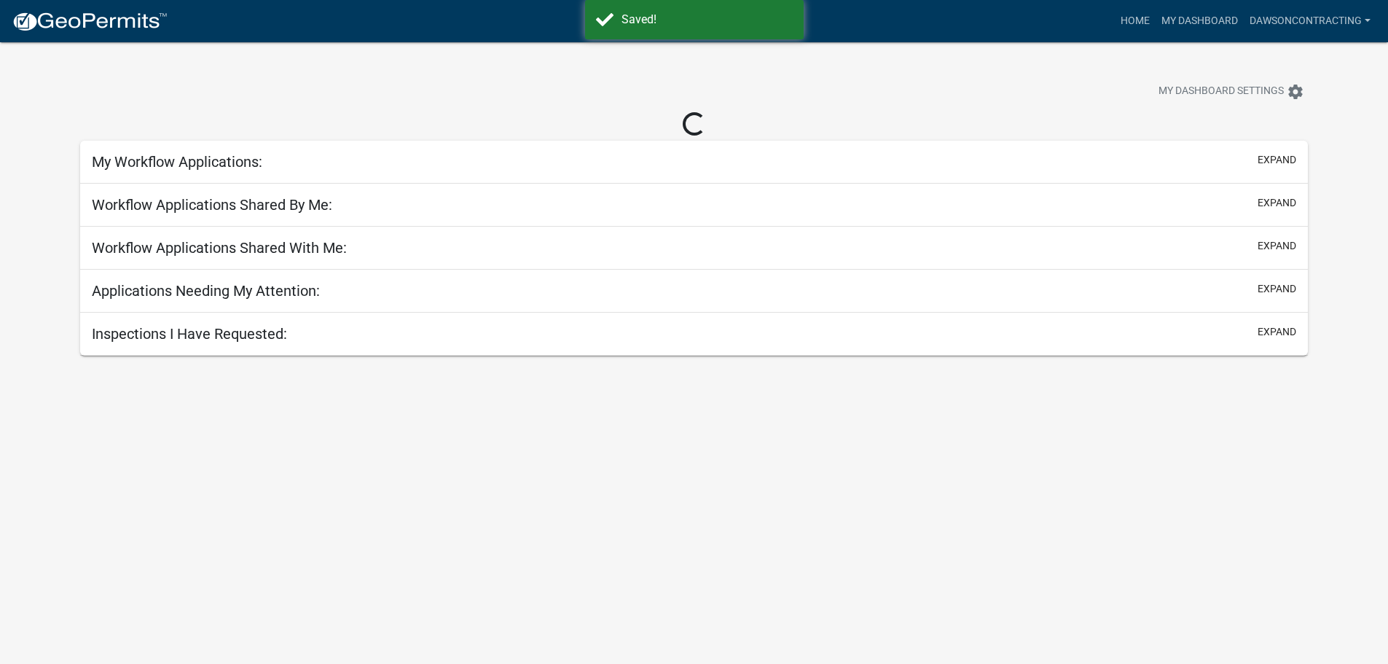 The width and height of the screenshot is (1388, 664). Describe the element at coordinates (1231, 91) in the screenshot. I see `button: My Dashboard Settingssettings` at that location.